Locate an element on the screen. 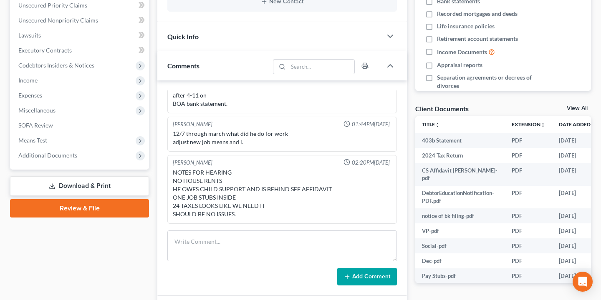 This screenshot has height=300, width=601. td: DebtorEducationNotification-PDF.pdf is located at coordinates (460, 197).